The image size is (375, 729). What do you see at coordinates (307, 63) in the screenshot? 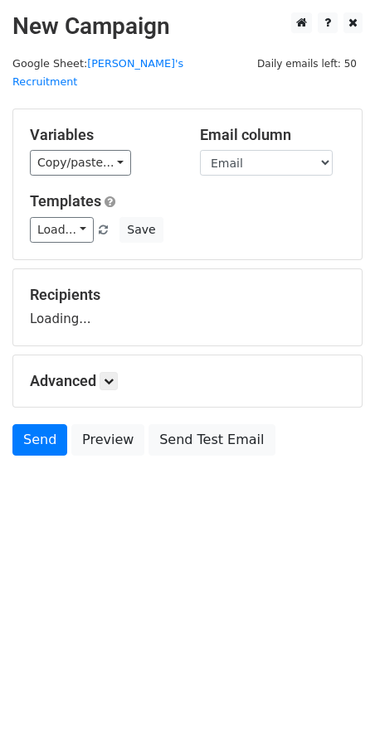
I see `a: Daily emails left: 50` at bounding box center [307, 63].